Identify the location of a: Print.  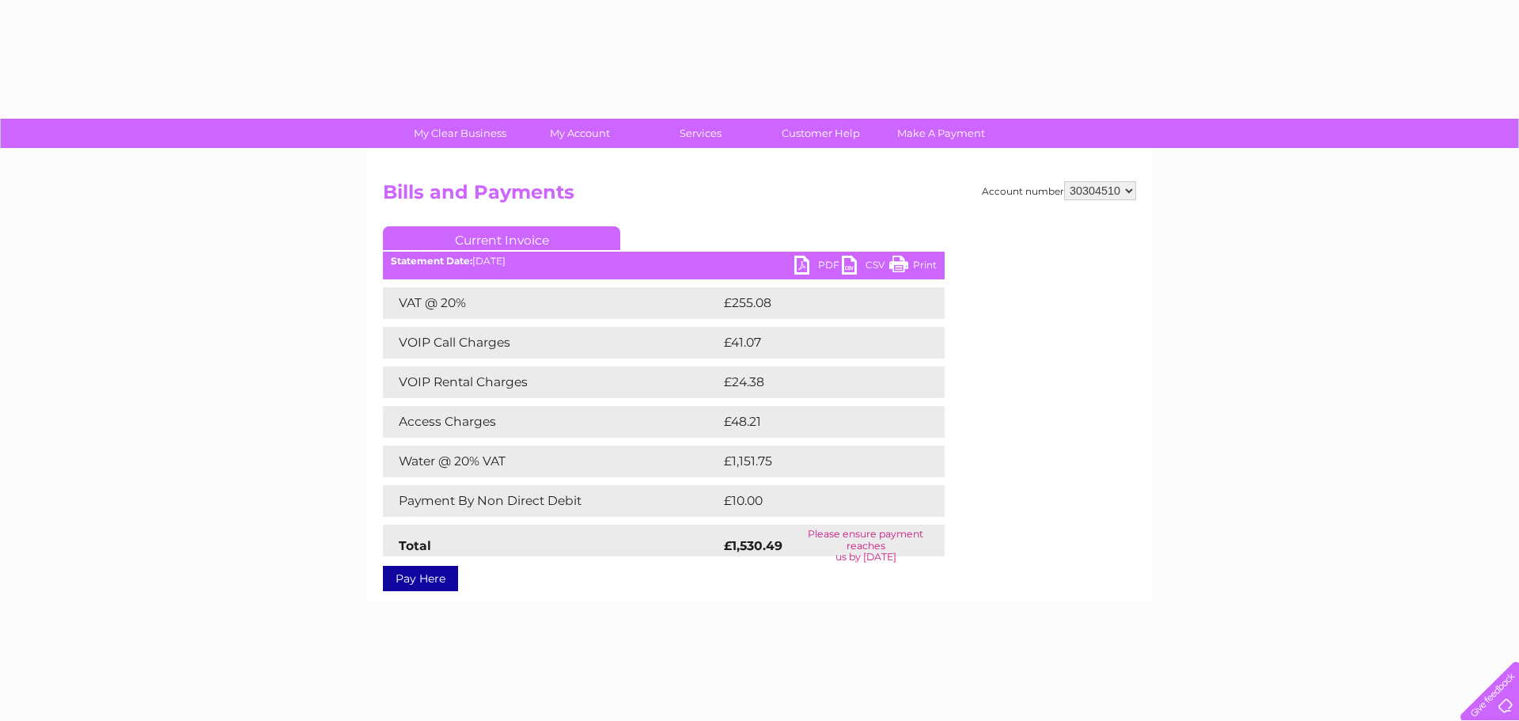
(913, 267).